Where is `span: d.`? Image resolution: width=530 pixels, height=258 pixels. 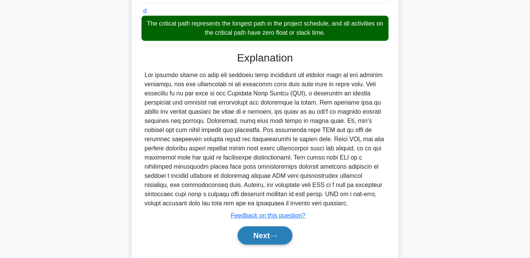 span: d. is located at coordinates (145, 11).